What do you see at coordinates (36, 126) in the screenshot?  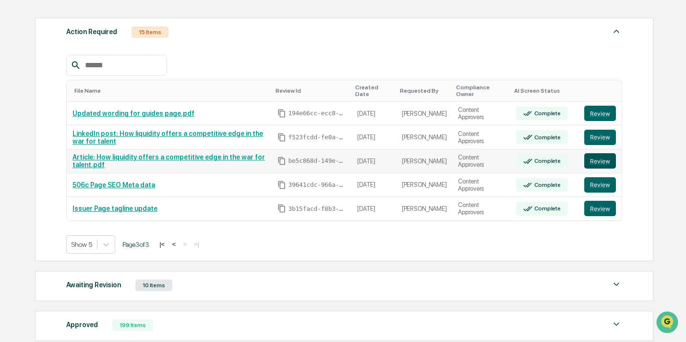 I see `a: 🖐️Preclearance` at bounding box center [36, 126].